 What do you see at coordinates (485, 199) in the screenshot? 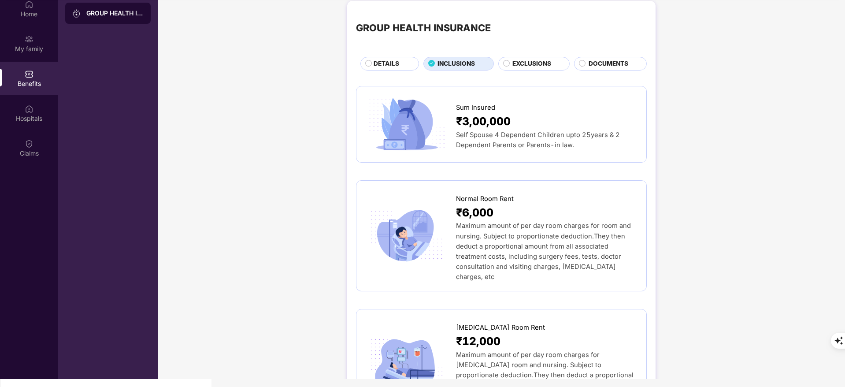
I see `span: Normal Room Rent` at bounding box center [485, 199].